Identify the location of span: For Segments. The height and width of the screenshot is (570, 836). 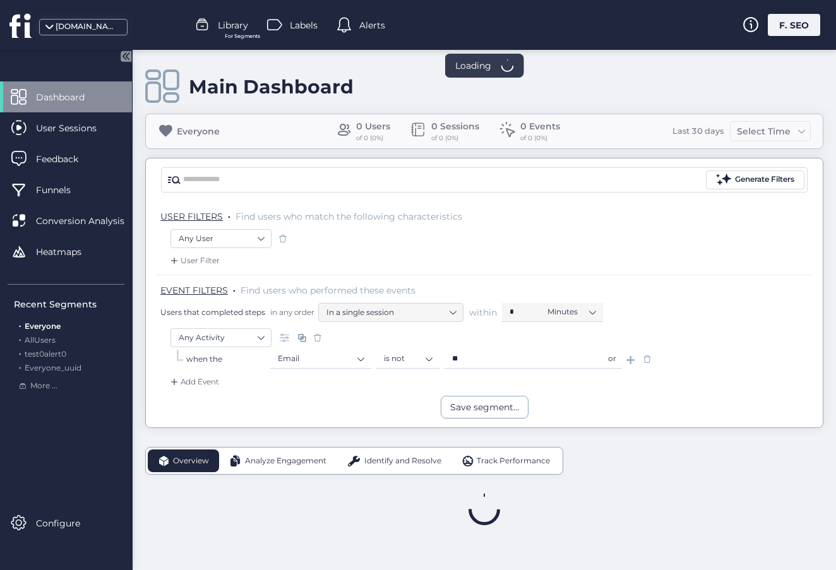
(243, 36).